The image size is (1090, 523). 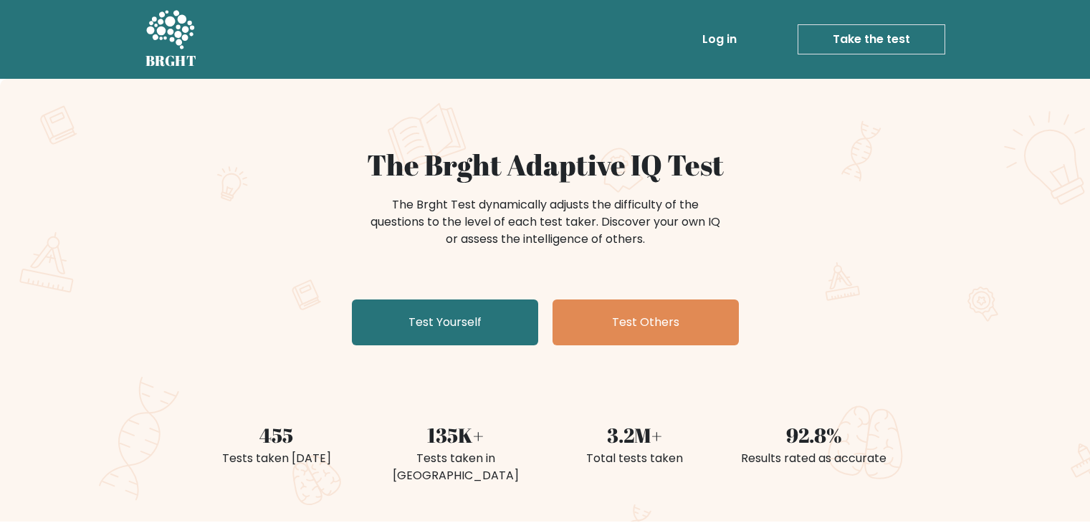 I want to click on div: 92.8%, so click(x=814, y=435).